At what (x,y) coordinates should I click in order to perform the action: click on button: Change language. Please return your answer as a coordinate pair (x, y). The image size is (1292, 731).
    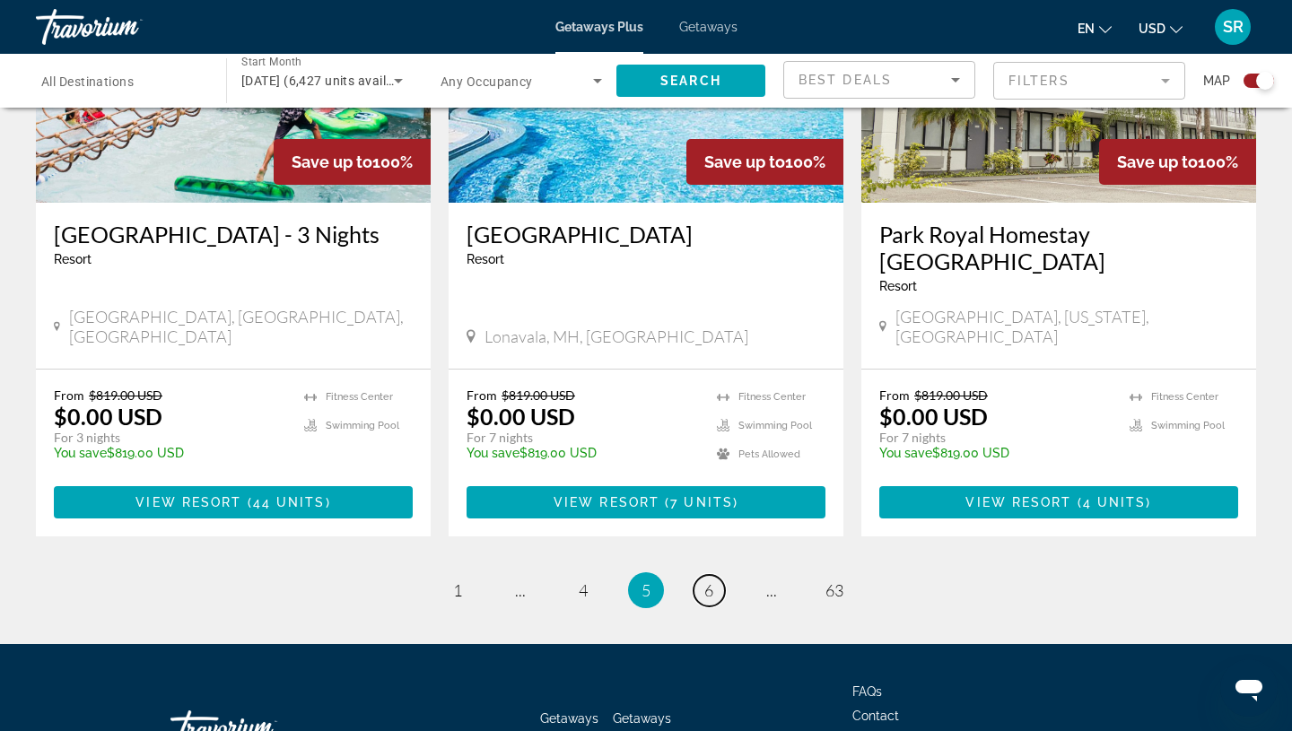
    Looking at the image, I should click on (1094, 28).